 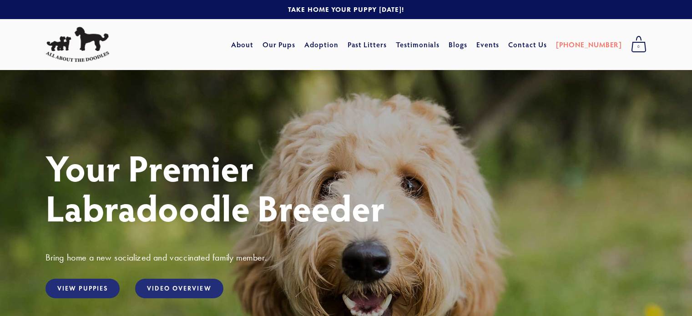 I want to click on a: Testimonials, so click(x=418, y=45).